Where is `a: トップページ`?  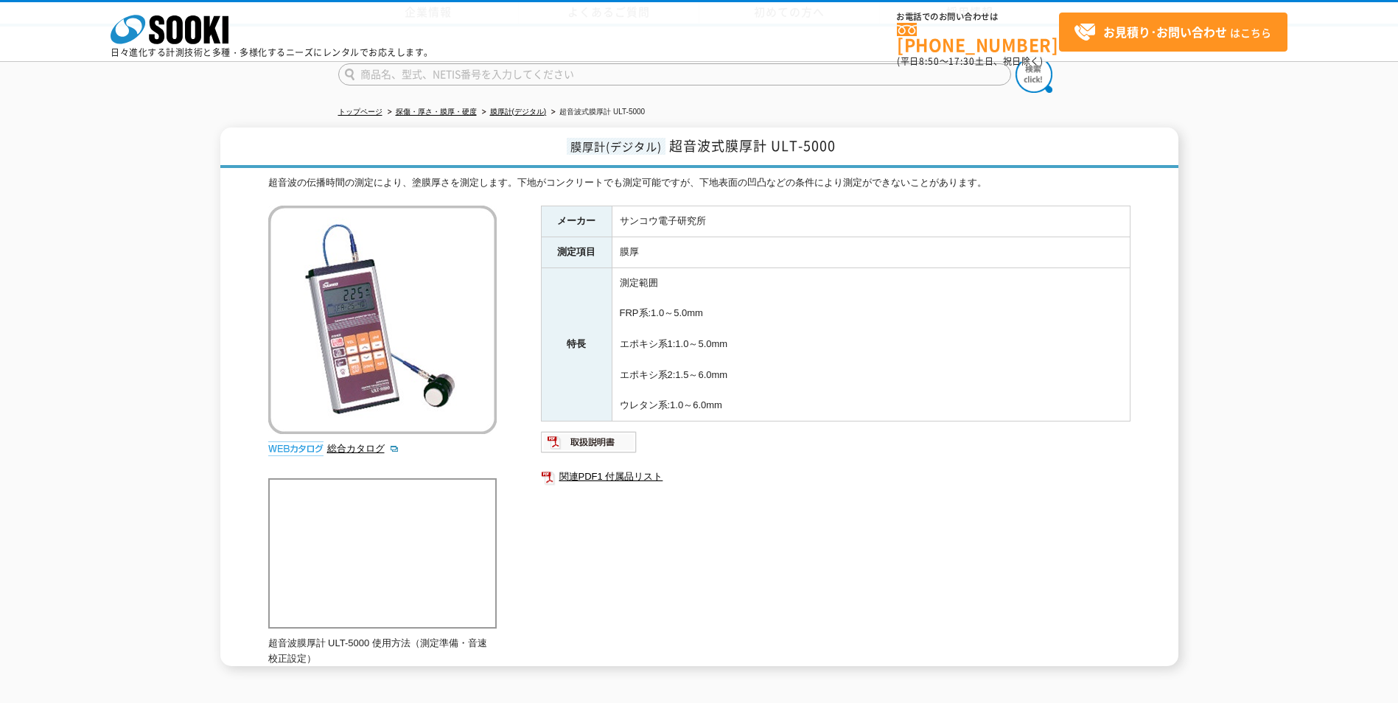
a: トップページ is located at coordinates (360, 111).